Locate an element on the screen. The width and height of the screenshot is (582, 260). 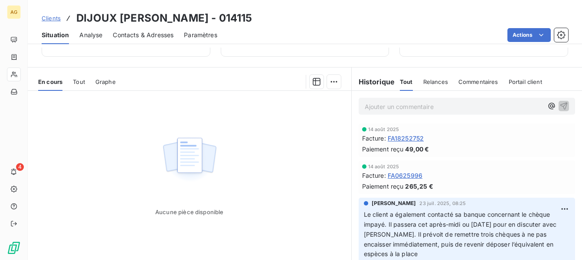
span: FA18252752 is located at coordinates (406, 138).